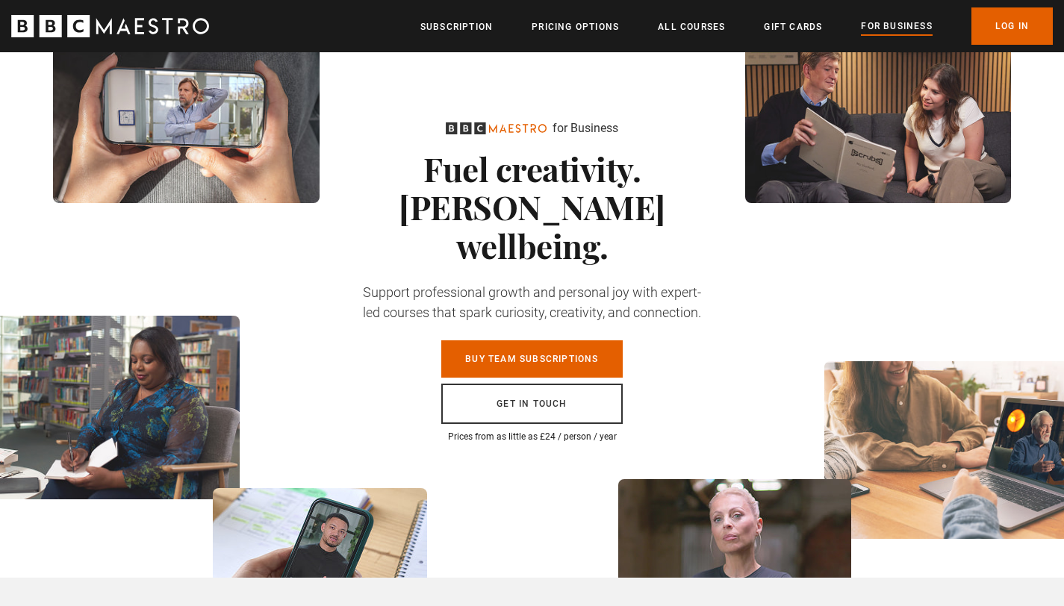  What do you see at coordinates (533, 303) in the screenshot?
I see `p: Support professional growth and personal joy with expert-led courses that spark curiosity, creati...` at bounding box center [533, 303].